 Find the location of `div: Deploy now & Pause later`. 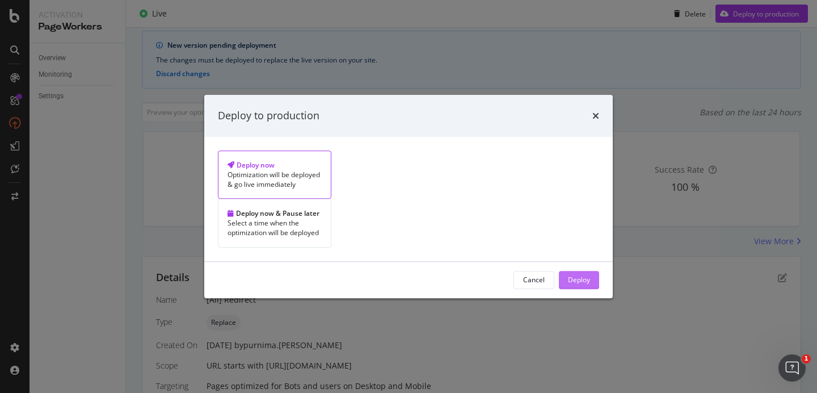

div: Deploy now & Pause later is located at coordinates (275, 213).